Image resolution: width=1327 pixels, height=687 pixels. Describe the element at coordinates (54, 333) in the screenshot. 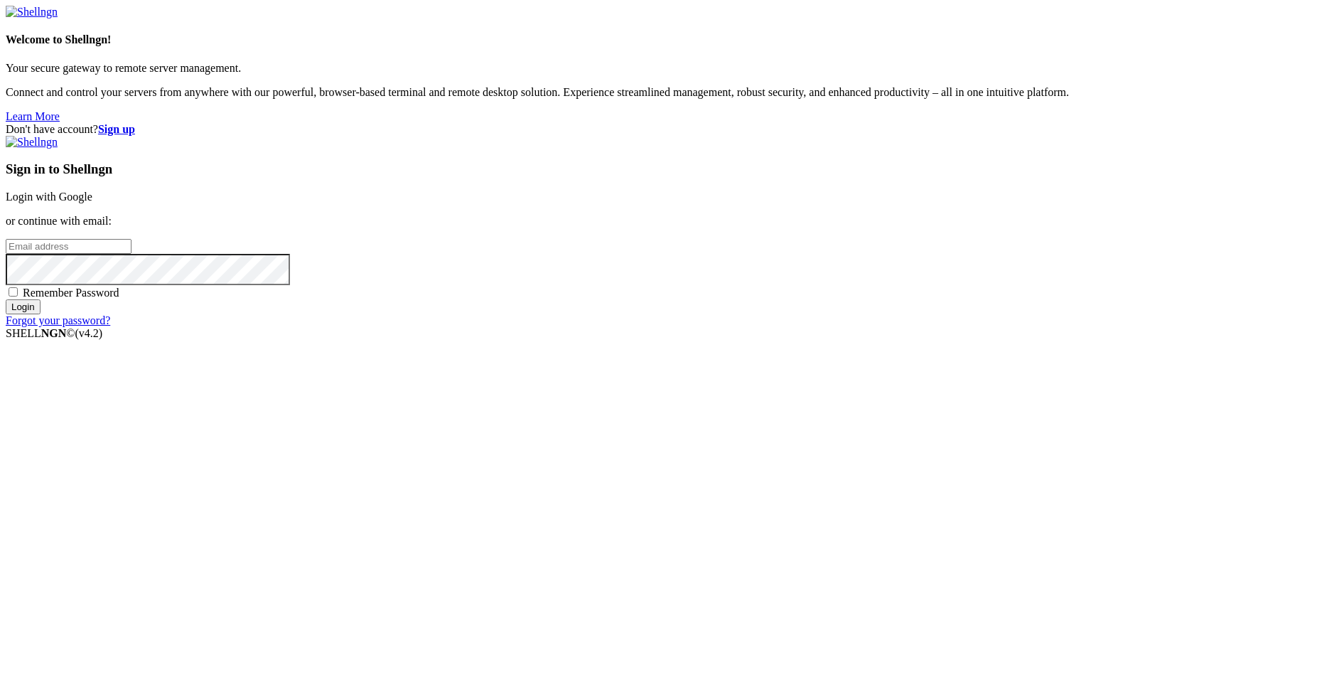

I see `span: SHELL ©` at that location.